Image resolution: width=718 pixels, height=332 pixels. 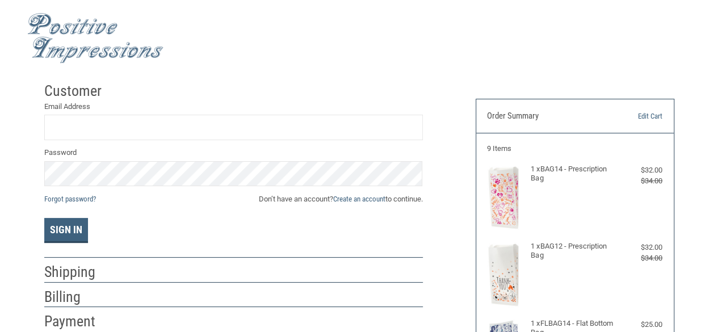 I want to click on button: Sign In, so click(x=66, y=231).